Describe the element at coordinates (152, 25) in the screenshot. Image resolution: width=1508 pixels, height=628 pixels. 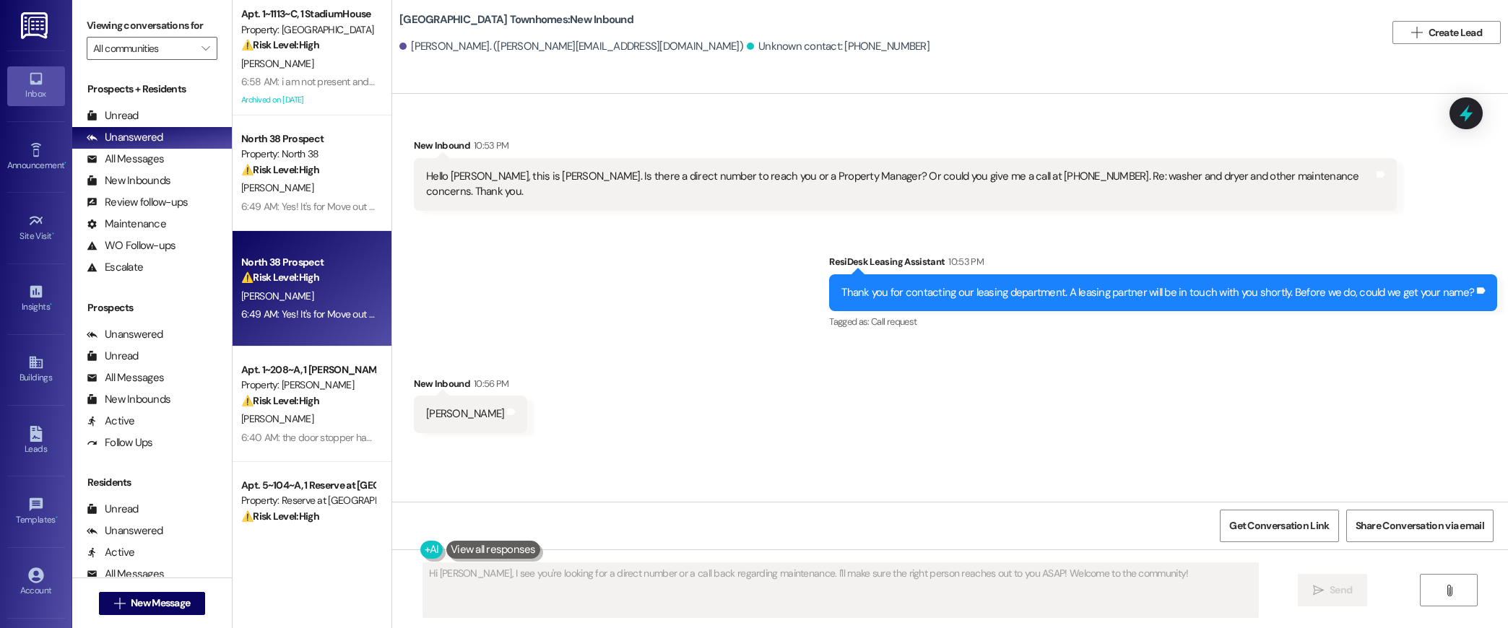
I see `label: Viewing conversations for` at that location.